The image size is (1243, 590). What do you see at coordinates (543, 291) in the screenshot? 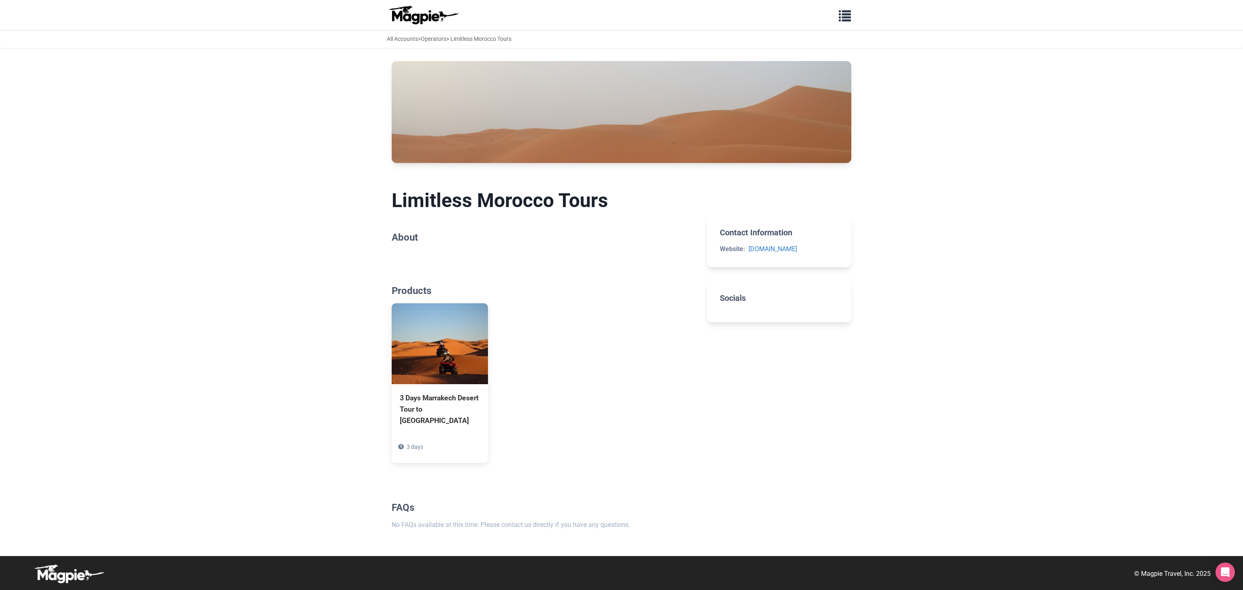
I see `h2: Products` at bounding box center [543, 291].